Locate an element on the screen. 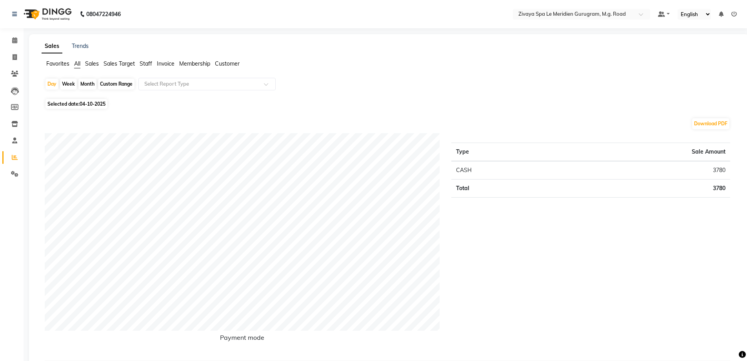  span: Sales Target is located at coordinates (119, 64).